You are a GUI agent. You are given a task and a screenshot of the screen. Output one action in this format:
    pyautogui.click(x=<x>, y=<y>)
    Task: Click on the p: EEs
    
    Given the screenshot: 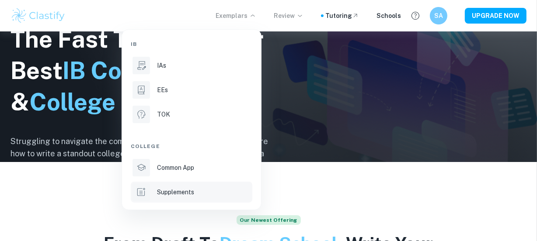 What is the action you would take?
    pyautogui.click(x=162, y=90)
    